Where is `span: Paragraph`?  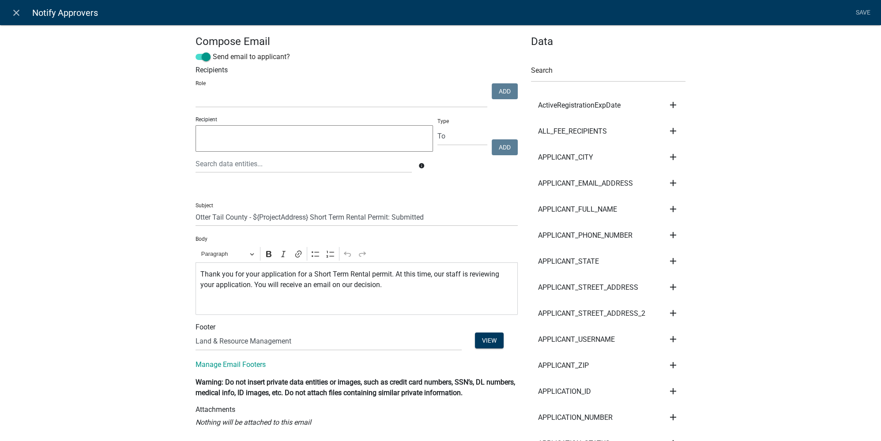
span: Paragraph is located at coordinates (224, 254).